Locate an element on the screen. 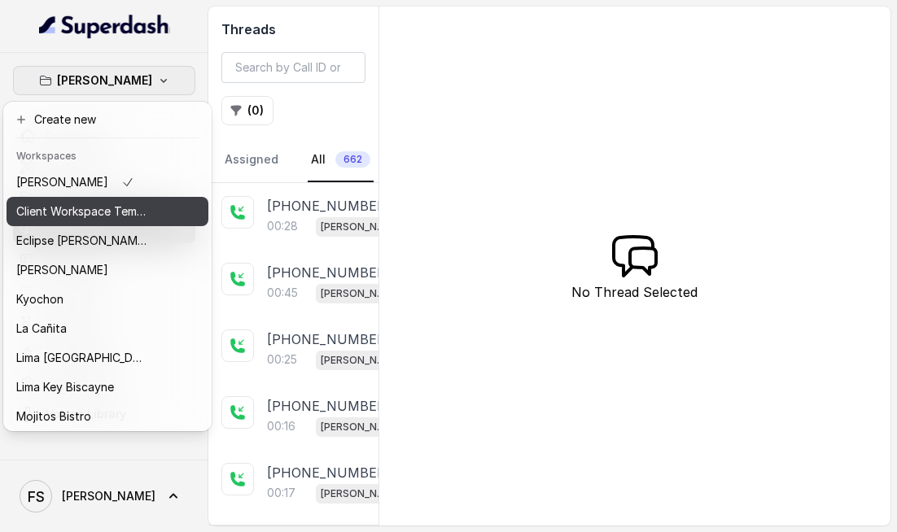  button: Create new is located at coordinates (107, 120).